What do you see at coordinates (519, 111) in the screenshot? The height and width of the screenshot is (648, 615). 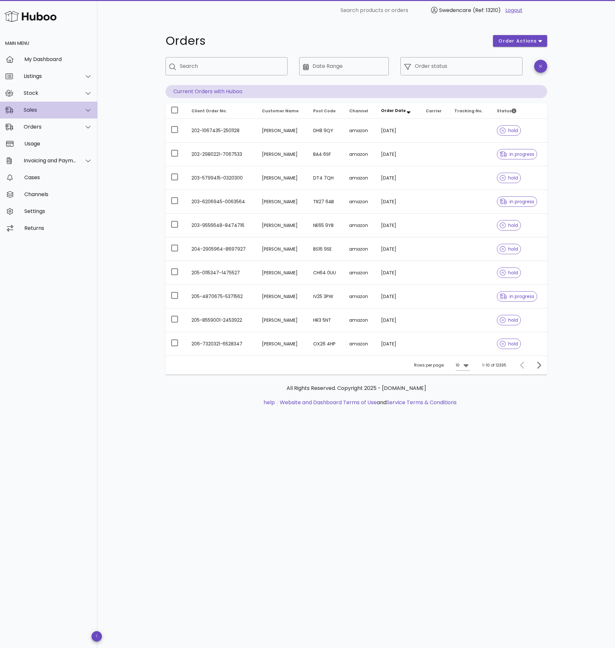 I see `th: Status` at bounding box center [519, 111].